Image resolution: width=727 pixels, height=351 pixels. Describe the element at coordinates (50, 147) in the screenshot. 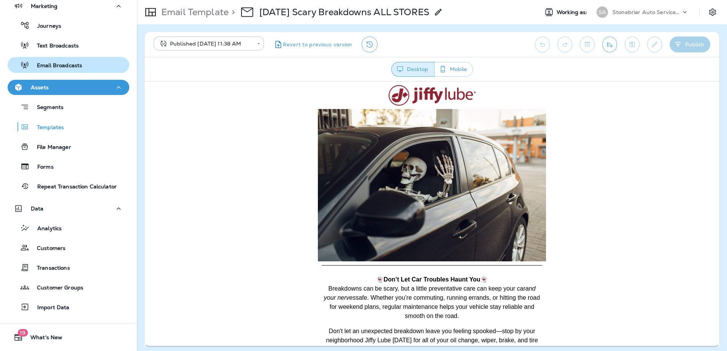

I see `p: File Manager` at that location.